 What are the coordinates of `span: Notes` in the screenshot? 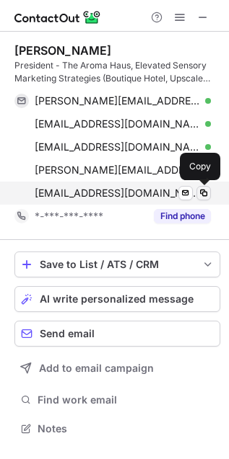 It's located at (125, 429).